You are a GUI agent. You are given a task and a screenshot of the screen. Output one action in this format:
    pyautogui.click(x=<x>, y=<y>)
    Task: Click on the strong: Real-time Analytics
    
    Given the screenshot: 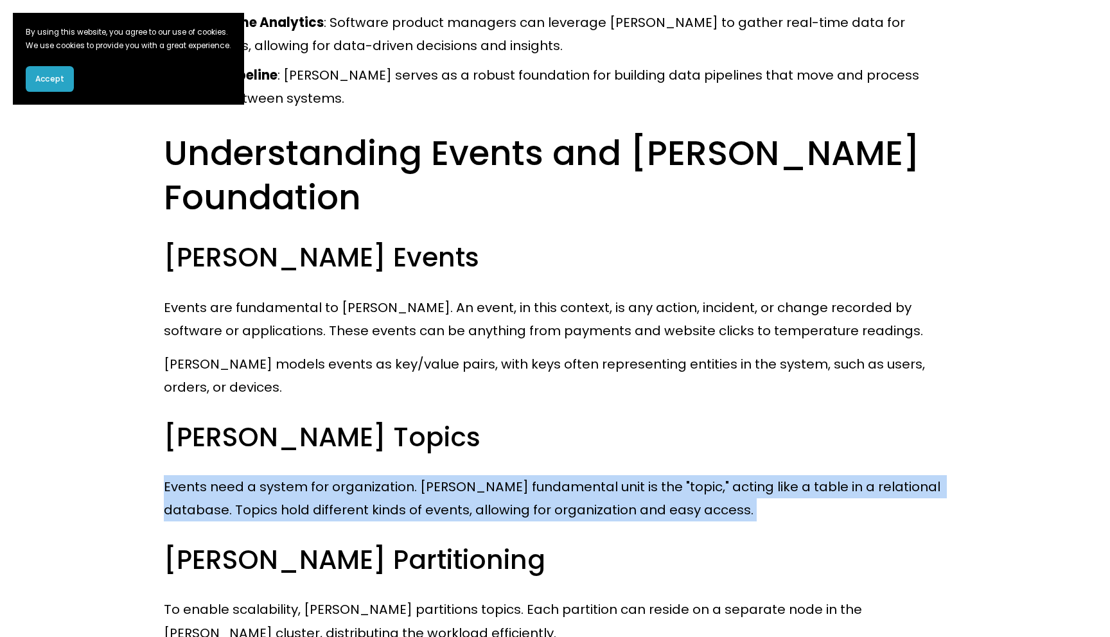 What is the action you would take?
    pyautogui.click(x=256, y=22)
    